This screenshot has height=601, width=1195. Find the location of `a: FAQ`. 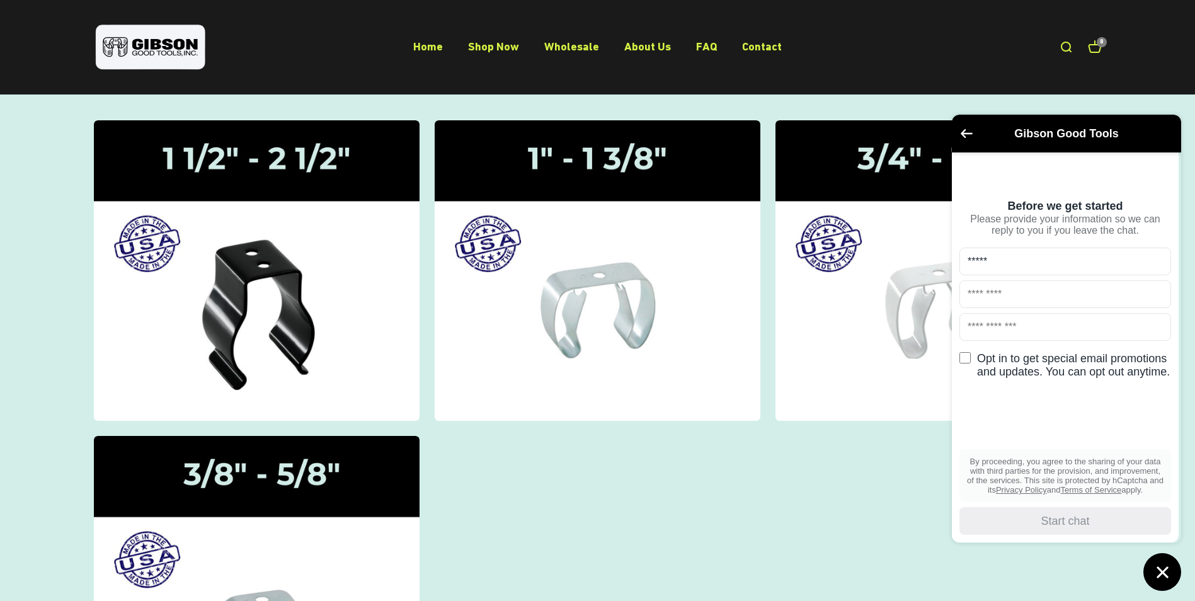

a: FAQ is located at coordinates (706, 46).